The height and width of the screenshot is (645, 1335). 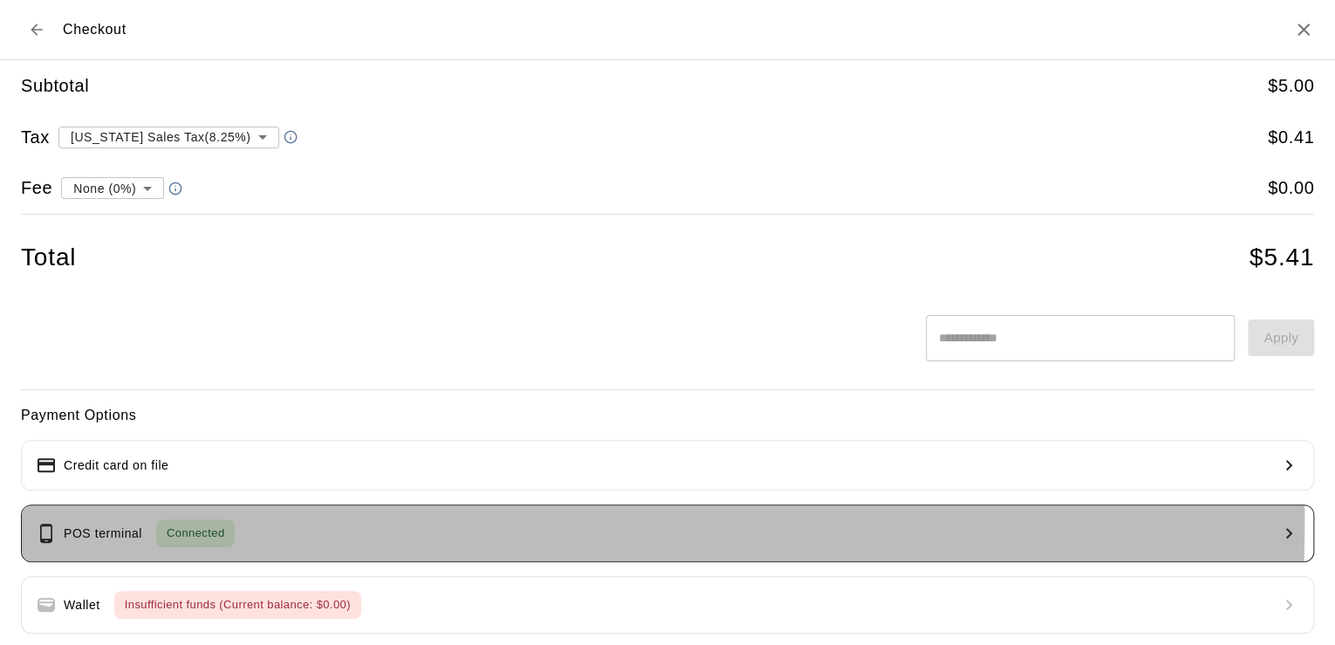 I want to click on h5: Subtotal, so click(x=55, y=85).